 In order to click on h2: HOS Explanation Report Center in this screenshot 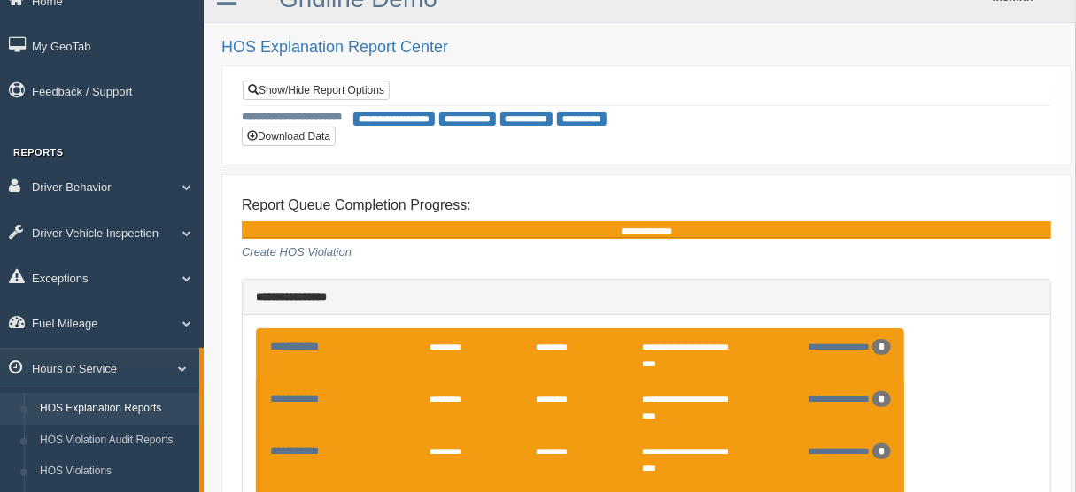, I will do `click(639, 48)`.